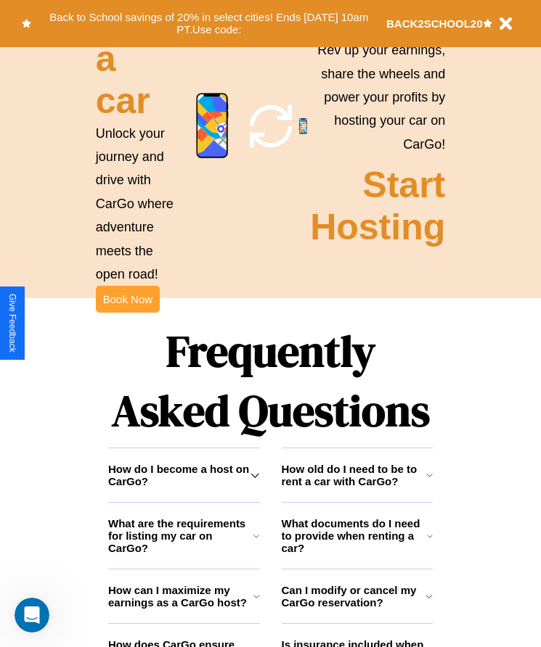  Describe the element at coordinates (434, 23) in the screenshot. I see `b: BACK2SCHOOL20` at that location.